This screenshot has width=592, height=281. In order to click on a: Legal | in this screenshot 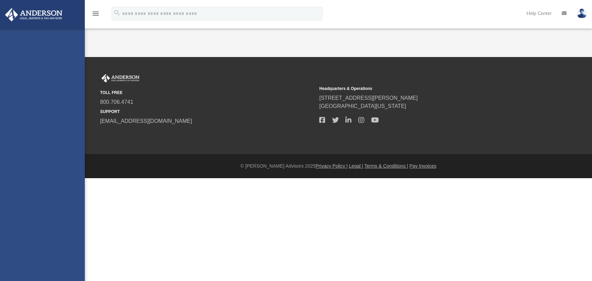, I will do `click(356, 166)`.